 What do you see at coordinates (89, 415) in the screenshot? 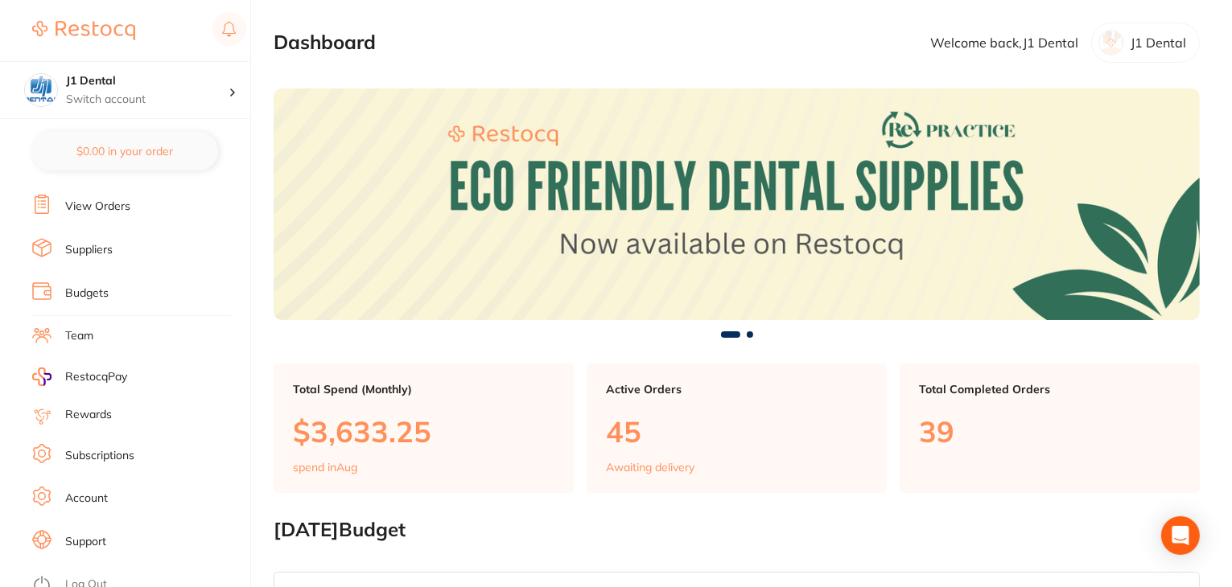
I see `a: Rewards` at bounding box center [89, 415].